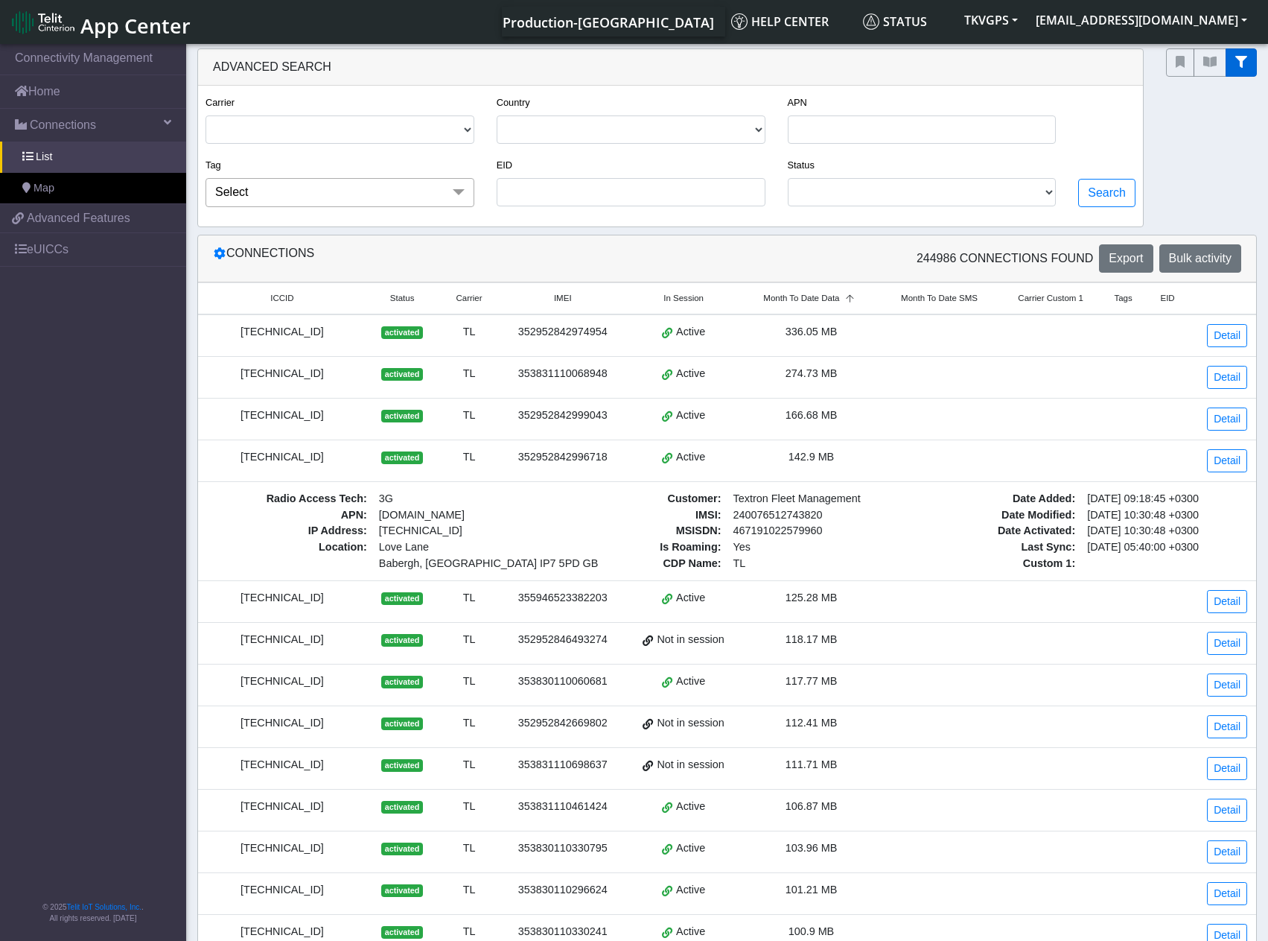 The height and width of the screenshot is (941, 1268). I want to click on span: 240076512743820, so click(810, 515).